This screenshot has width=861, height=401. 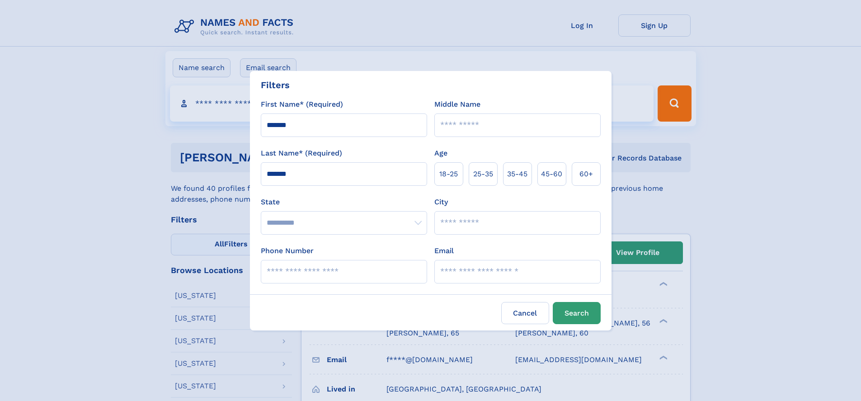 What do you see at coordinates (302, 153) in the screenshot?
I see `label: Last Name* (Required)` at bounding box center [302, 153].